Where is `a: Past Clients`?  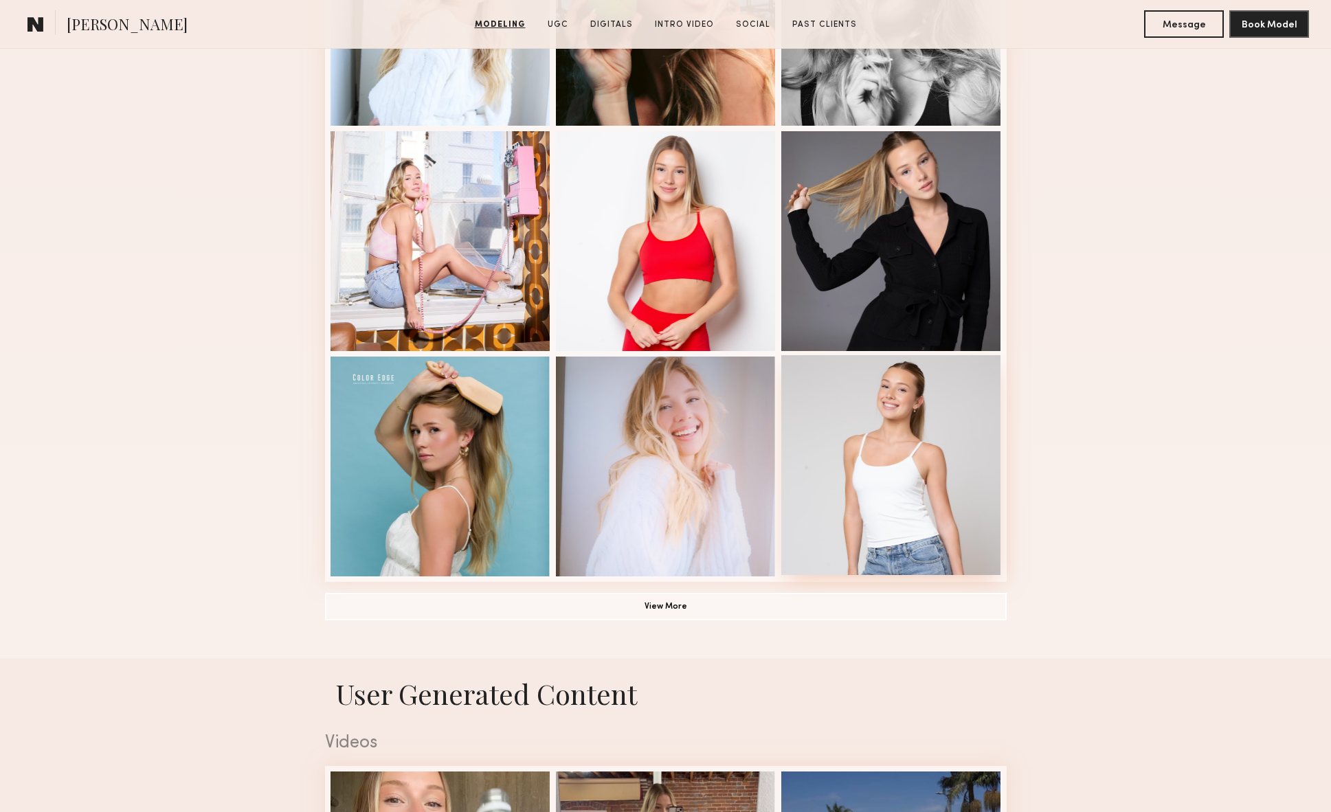 a: Past Clients is located at coordinates (824, 25).